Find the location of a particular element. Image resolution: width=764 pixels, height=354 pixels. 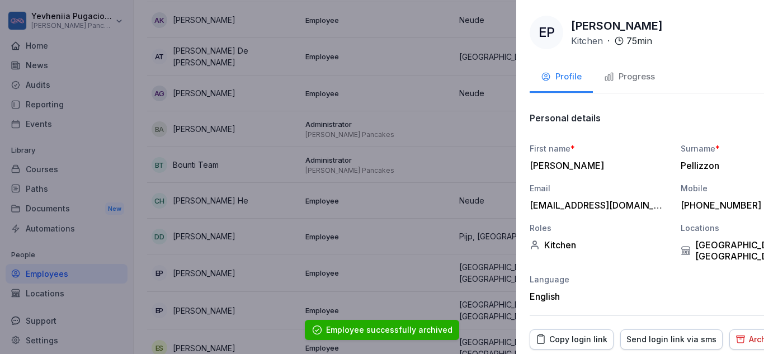

button: Send login link via sms is located at coordinates (671, 339).